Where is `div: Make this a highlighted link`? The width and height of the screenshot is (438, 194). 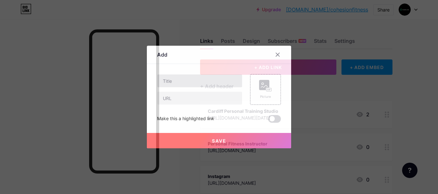
div: Make this a highlighted link is located at coordinates (186, 119).